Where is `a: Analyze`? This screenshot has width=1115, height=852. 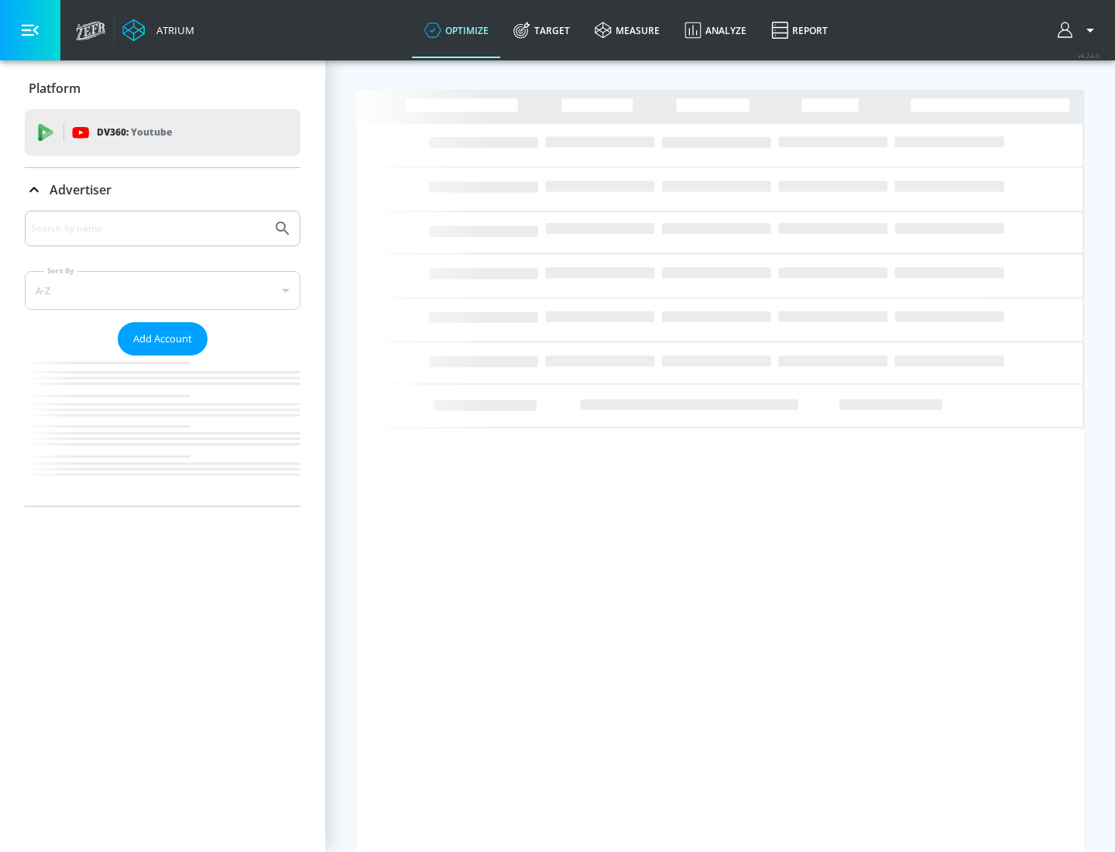
a: Analyze is located at coordinates (715, 30).